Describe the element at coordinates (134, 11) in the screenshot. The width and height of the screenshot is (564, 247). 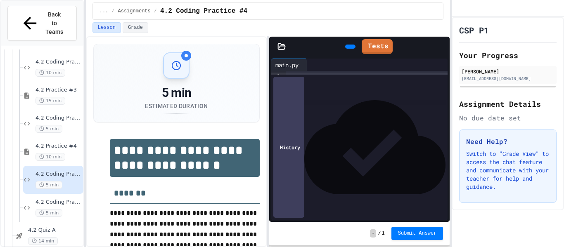
I see `span: Assignments` at that location.